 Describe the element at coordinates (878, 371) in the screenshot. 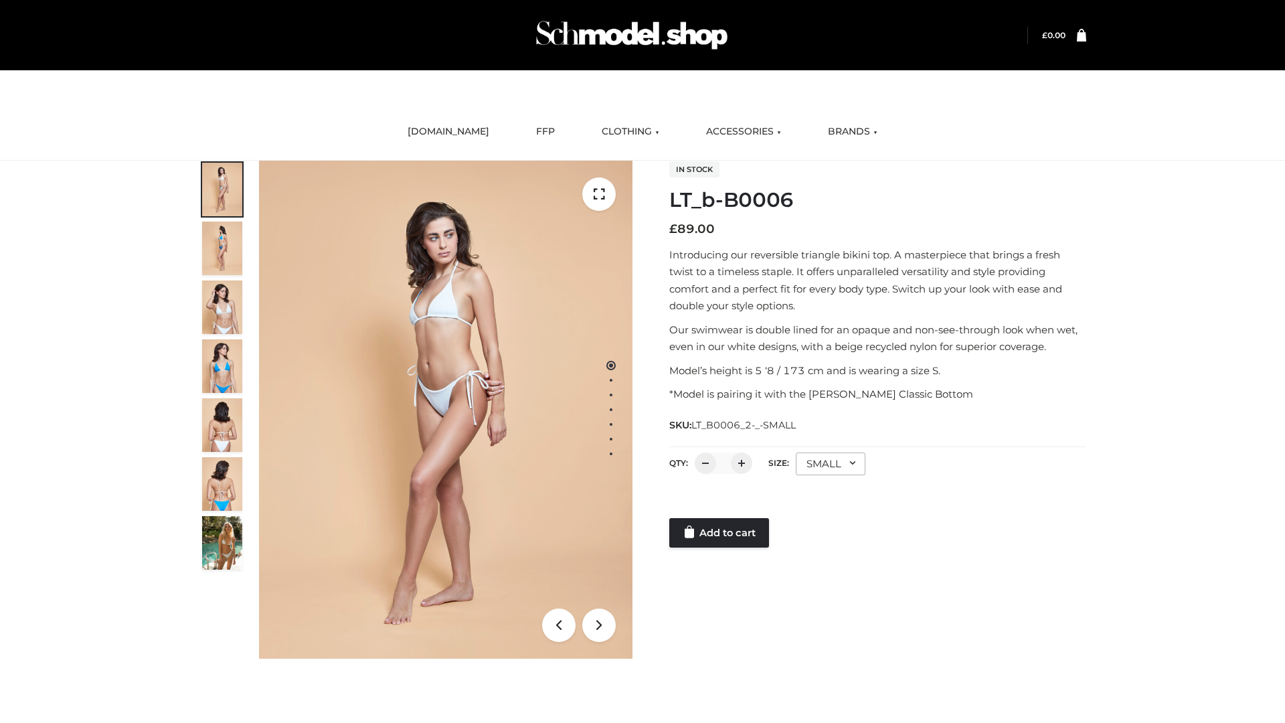

I see `p: Model’s height is 5 ‘8 / 173 cm and is wearing a size S.` at that location.